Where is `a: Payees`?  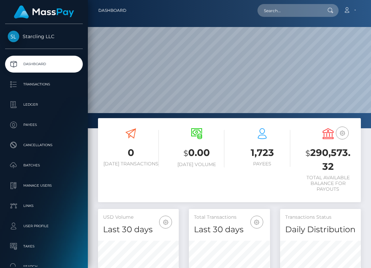
a: Payees is located at coordinates (44, 125).